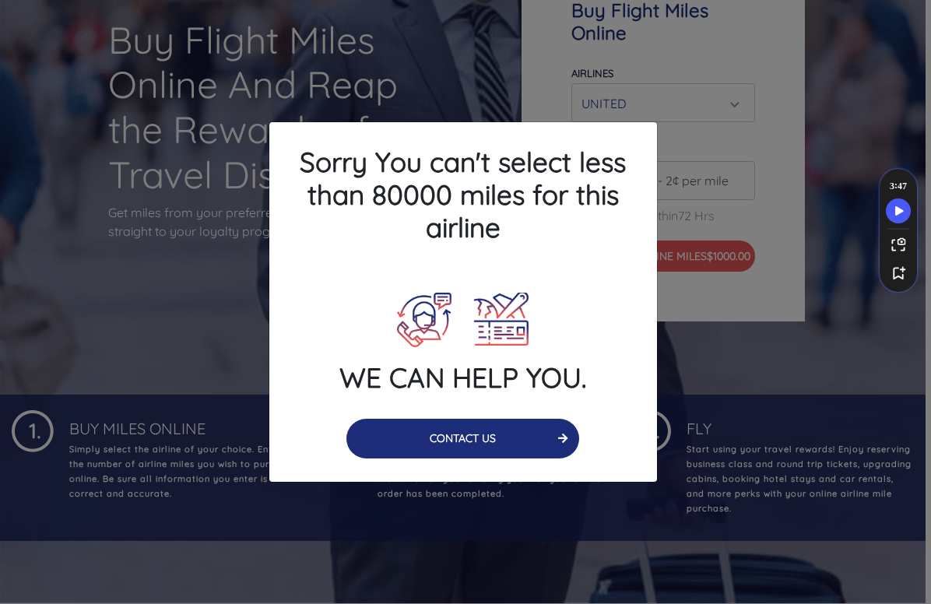 This screenshot has width=931, height=604. What do you see at coordinates (463, 195) in the screenshot?
I see `h4: Sorry You can't select less than 80000 miles for this airline` at bounding box center [463, 195].